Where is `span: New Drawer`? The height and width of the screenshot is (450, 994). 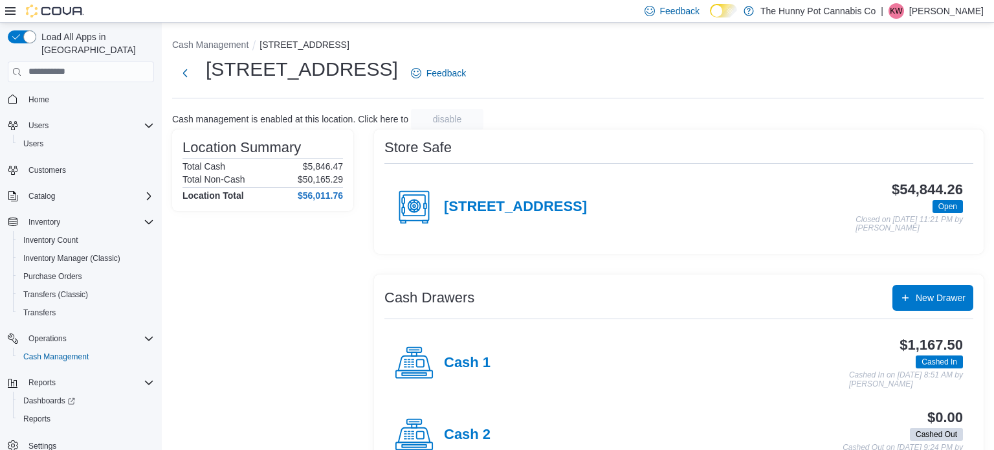 span: New Drawer is located at coordinates (940, 298).